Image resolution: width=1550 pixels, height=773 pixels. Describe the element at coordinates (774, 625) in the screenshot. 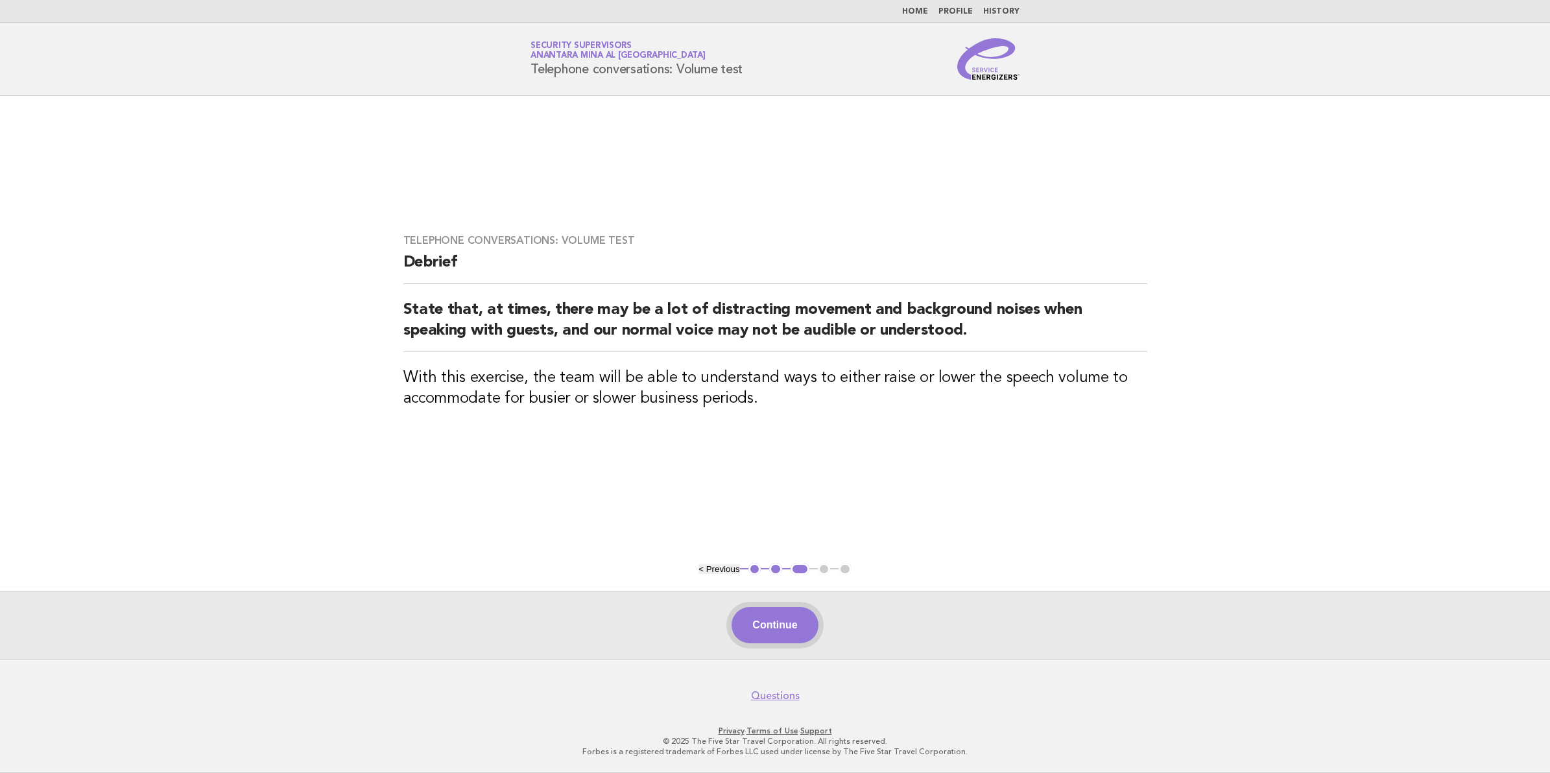

I see `button: Continue` at that location.